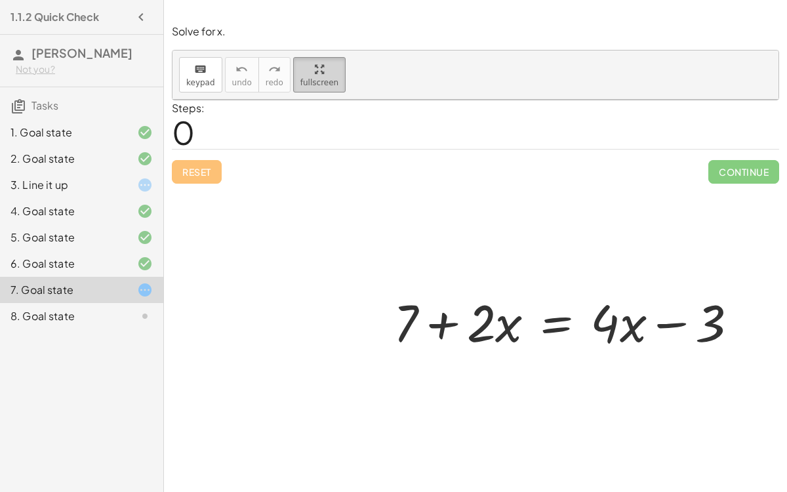 Image resolution: width=787 pixels, height=492 pixels. Describe the element at coordinates (242, 75) in the screenshot. I see `button: undoundo` at that location.